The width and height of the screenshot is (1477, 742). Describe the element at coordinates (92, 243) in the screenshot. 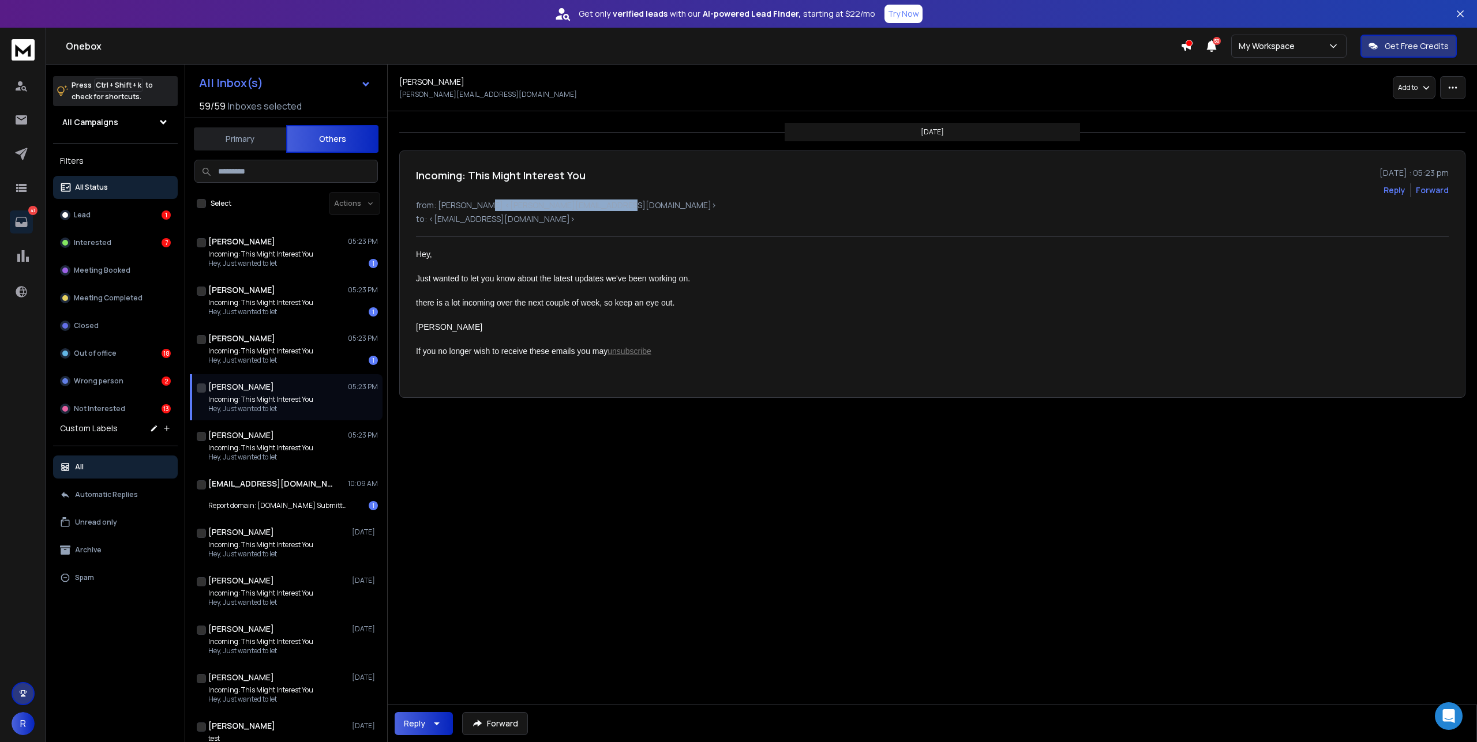

I see `p: Interested` at that location.